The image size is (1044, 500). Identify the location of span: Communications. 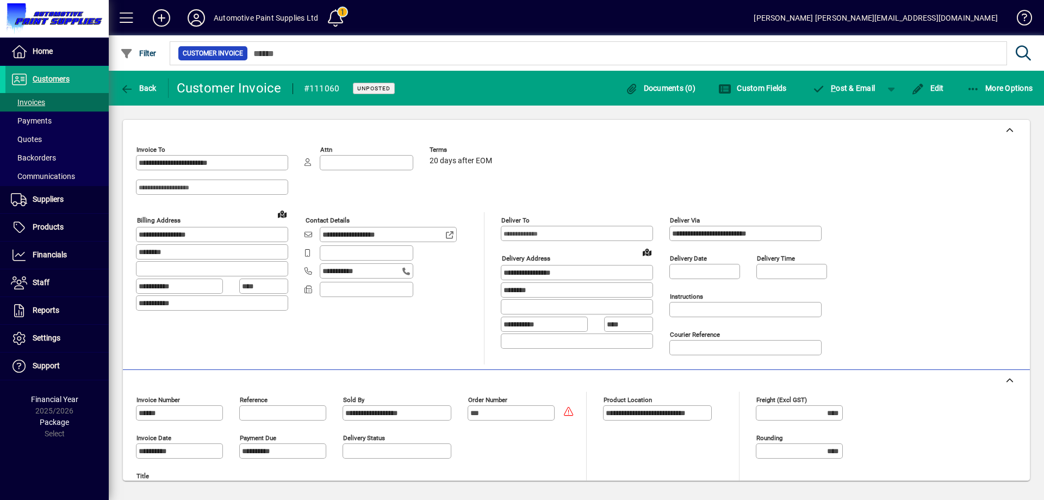
(43, 176).